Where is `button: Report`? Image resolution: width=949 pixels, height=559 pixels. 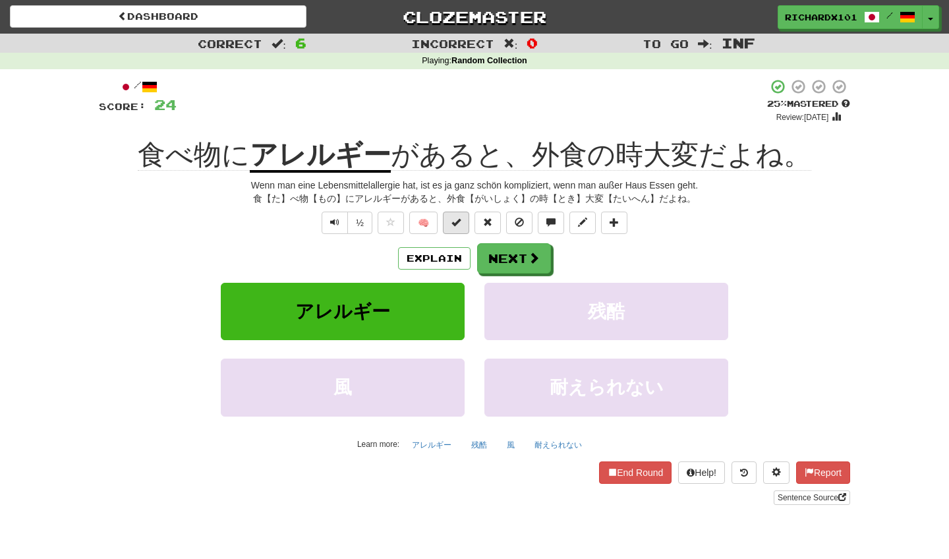
button: Report is located at coordinates (823, 472).